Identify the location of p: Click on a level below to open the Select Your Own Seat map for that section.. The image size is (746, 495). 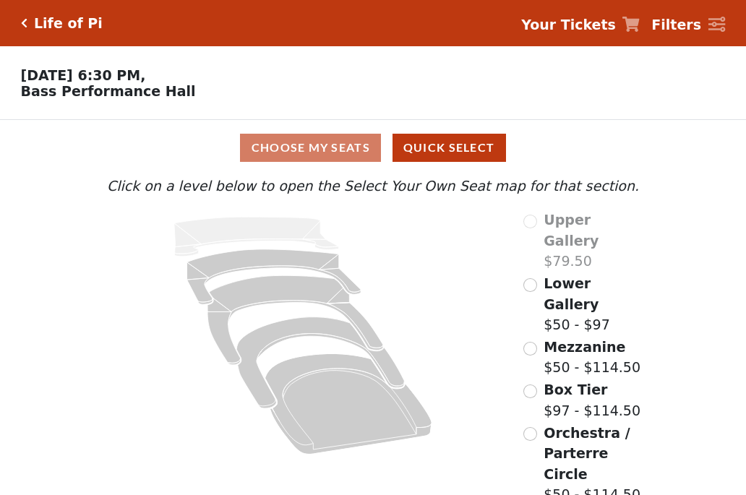
(373, 186).